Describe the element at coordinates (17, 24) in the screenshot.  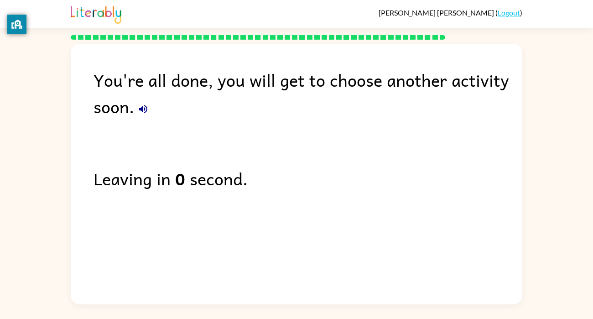
I see `button: privacy banner` at that location.